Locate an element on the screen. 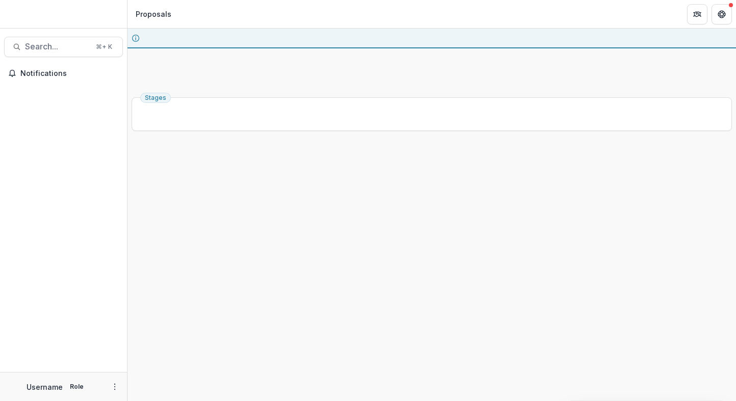  span: Stages is located at coordinates (156, 98).